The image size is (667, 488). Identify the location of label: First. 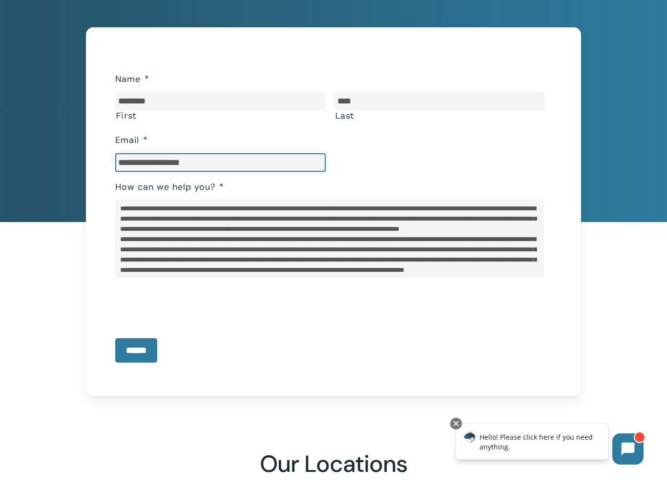
(221, 116).